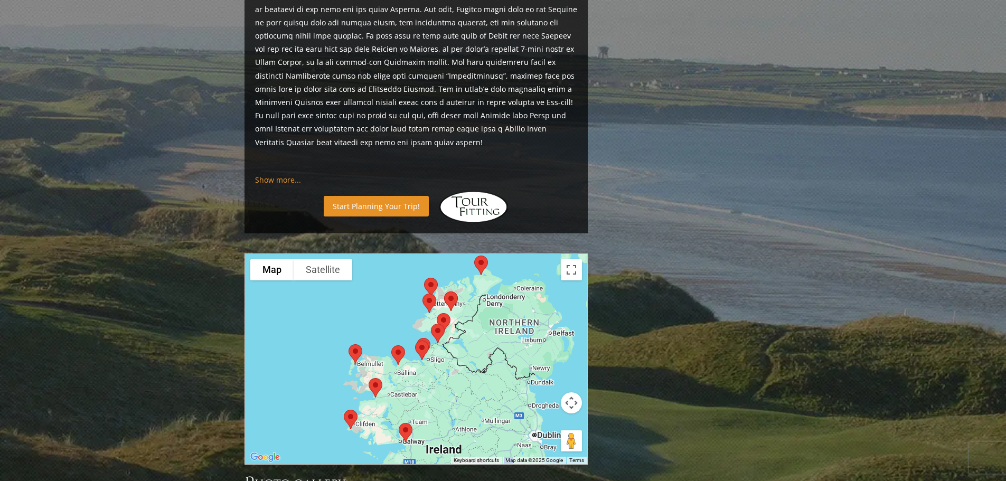 This screenshot has height=481, width=1006. What do you see at coordinates (571, 441) in the screenshot?
I see `button: Drag Pegman onto the map to open Street View` at bounding box center [571, 441].